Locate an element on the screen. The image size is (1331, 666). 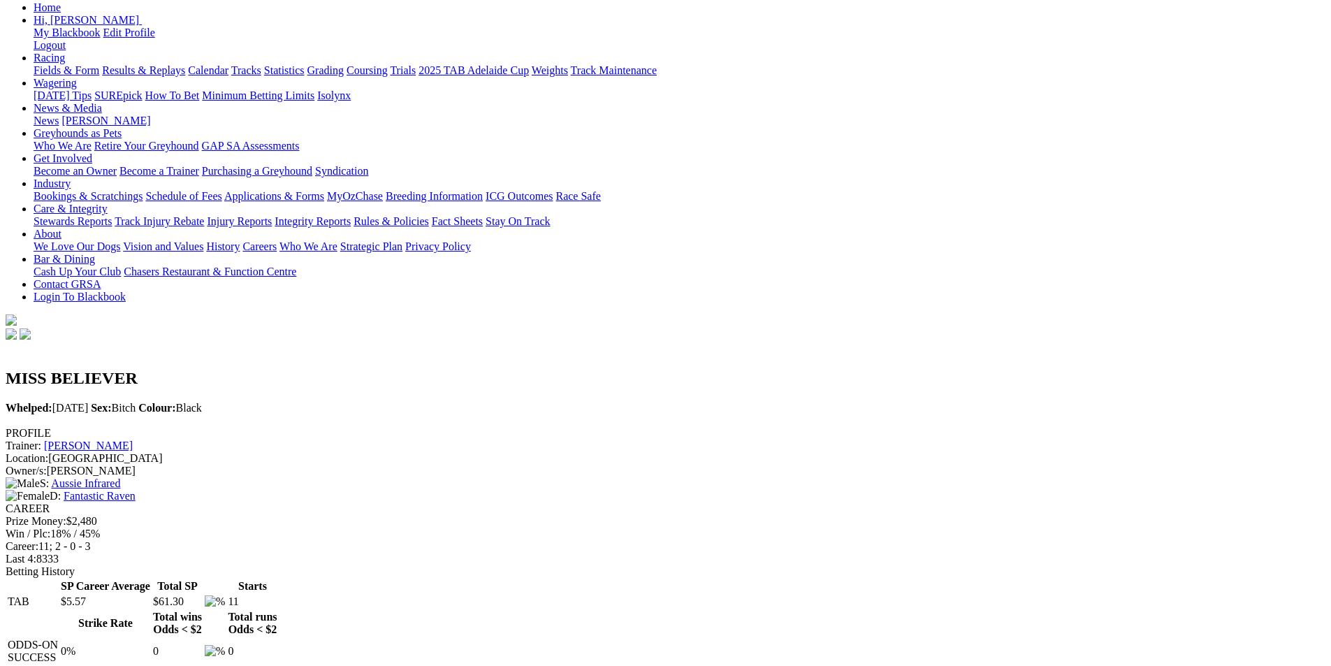
a: Fact Sheets is located at coordinates (457, 221).